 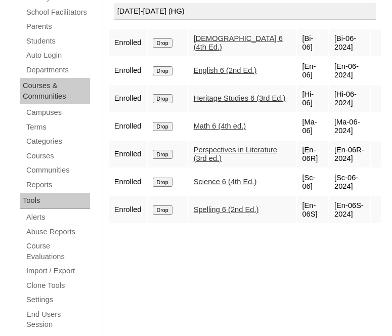 I want to click on td: [Ma-06-2024], so click(x=349, y=126).